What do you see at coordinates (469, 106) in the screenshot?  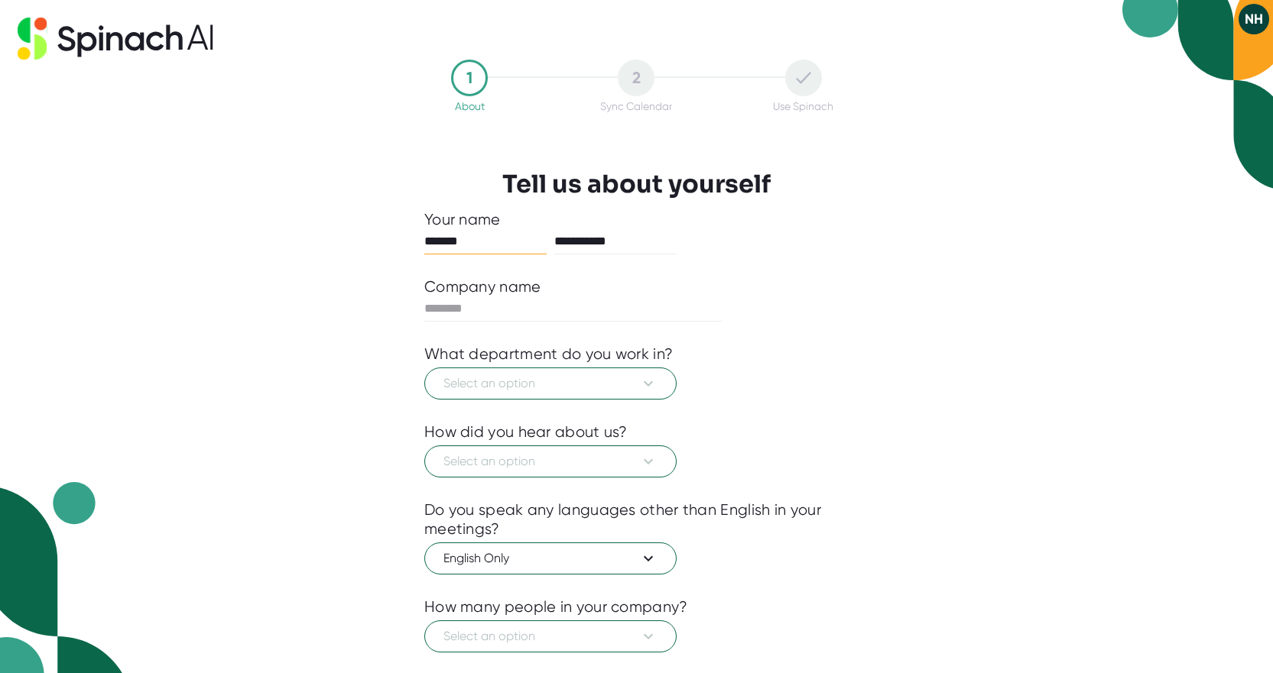 I see `div: About` at bounding box center [469, 106].